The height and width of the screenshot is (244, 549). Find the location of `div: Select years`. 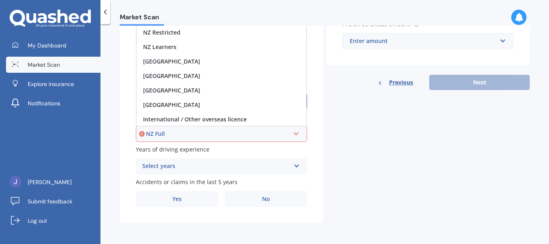

div: Select years is located at coordinates (216, 166).